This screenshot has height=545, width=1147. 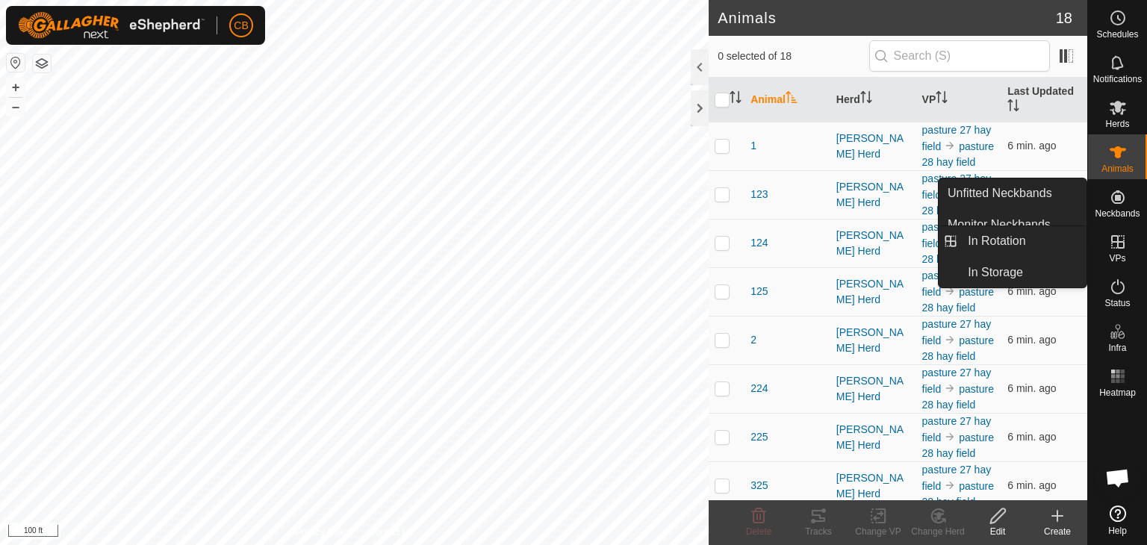 What do you see at coordinates (1000, 193) in the screenshot?
I see `span: Unfitted Neckbands` at bounding box center [1000, 193].